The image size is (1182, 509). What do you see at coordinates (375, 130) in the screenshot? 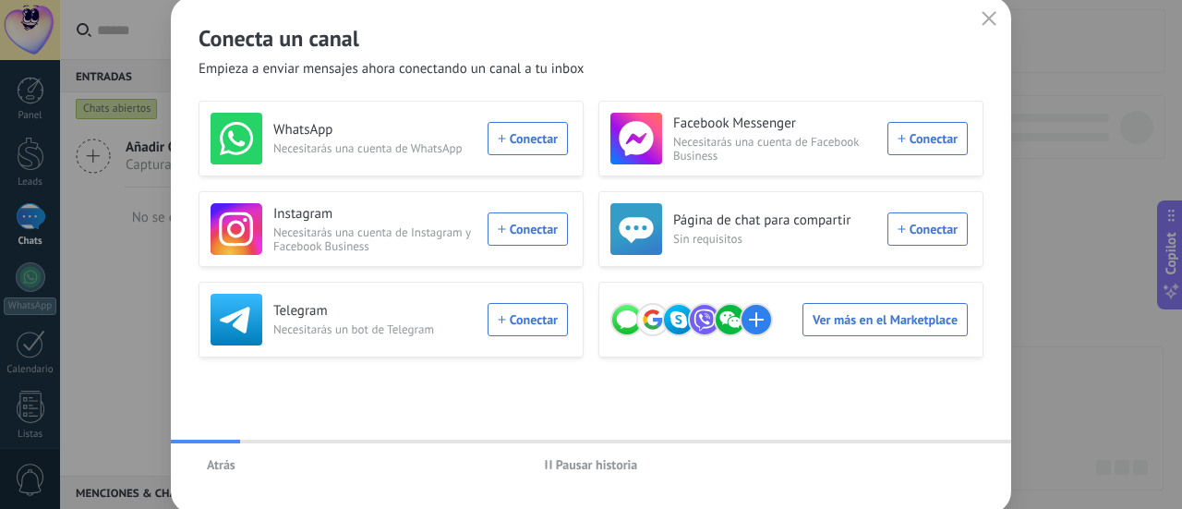
I see `h3: WhatsApp` at bounding box center [375, 130].